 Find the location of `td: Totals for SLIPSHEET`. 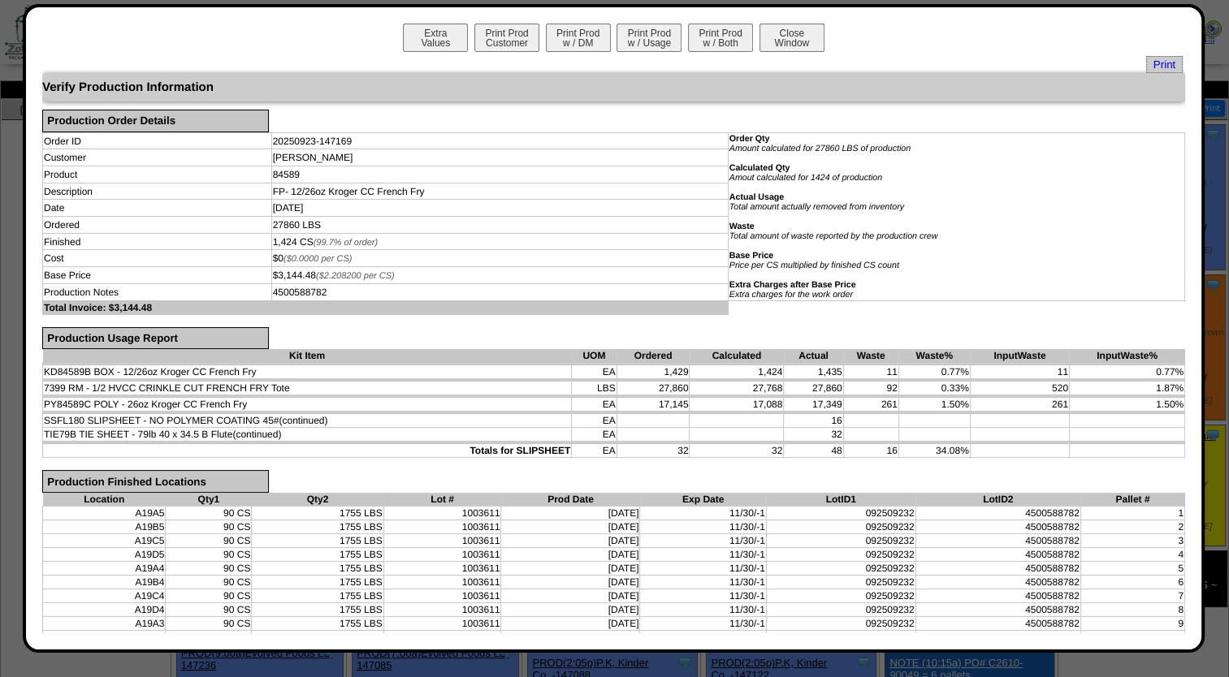

td: Totals for SLIPSHEET is located at coordinates (307, 451).